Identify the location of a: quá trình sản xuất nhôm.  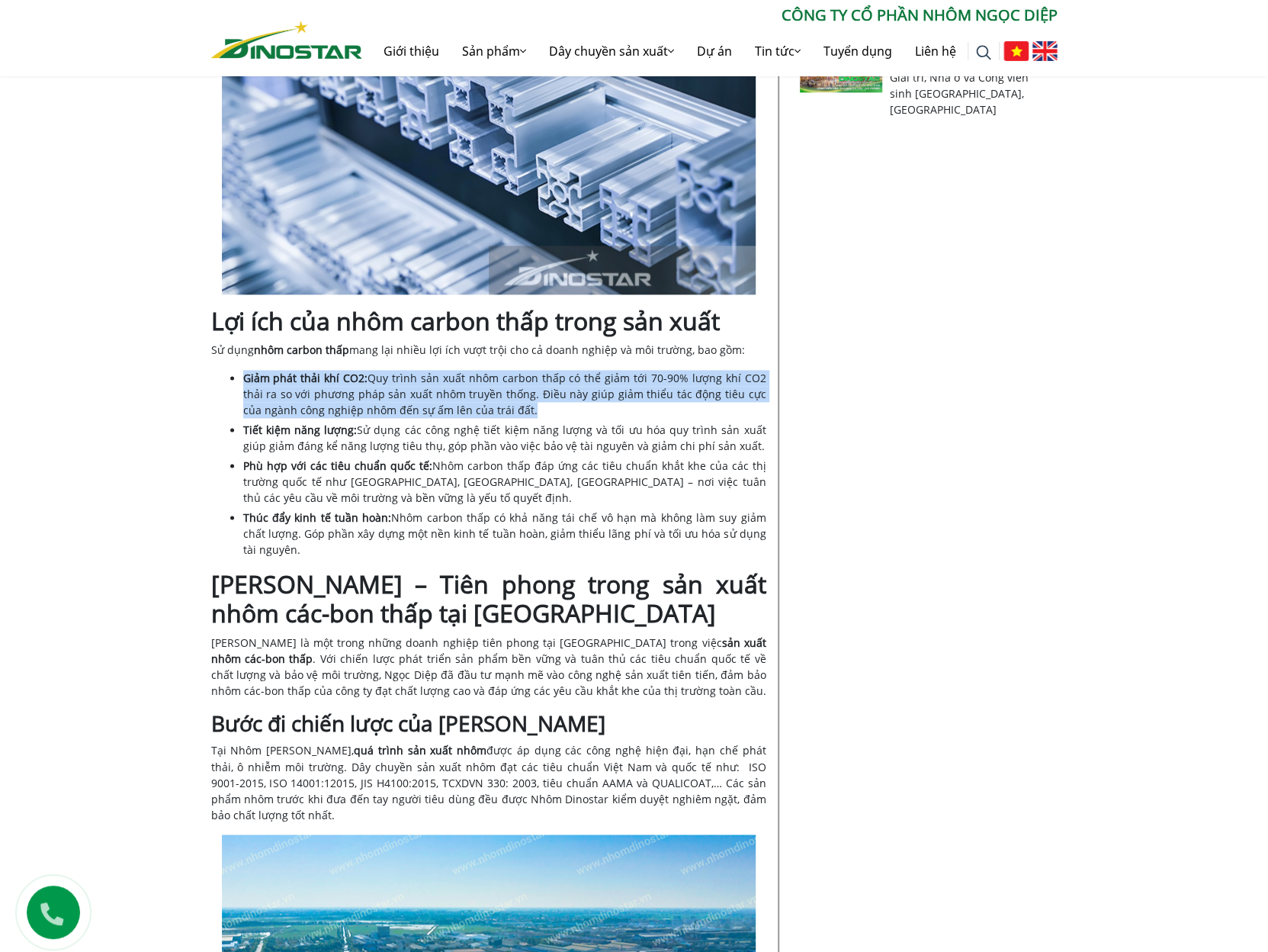
(420, 750).